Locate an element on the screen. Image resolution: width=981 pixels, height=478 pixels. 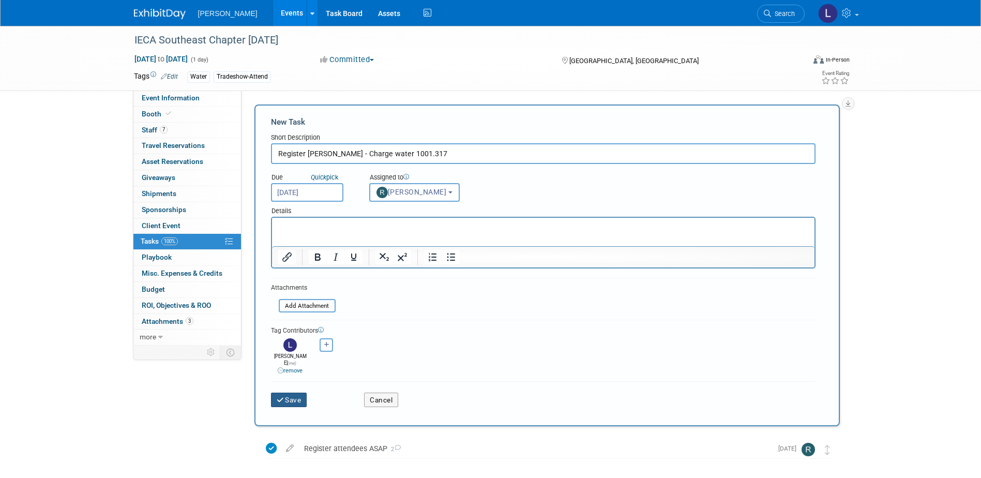
img: ExhibitDay is located at coordinates (160, 14).